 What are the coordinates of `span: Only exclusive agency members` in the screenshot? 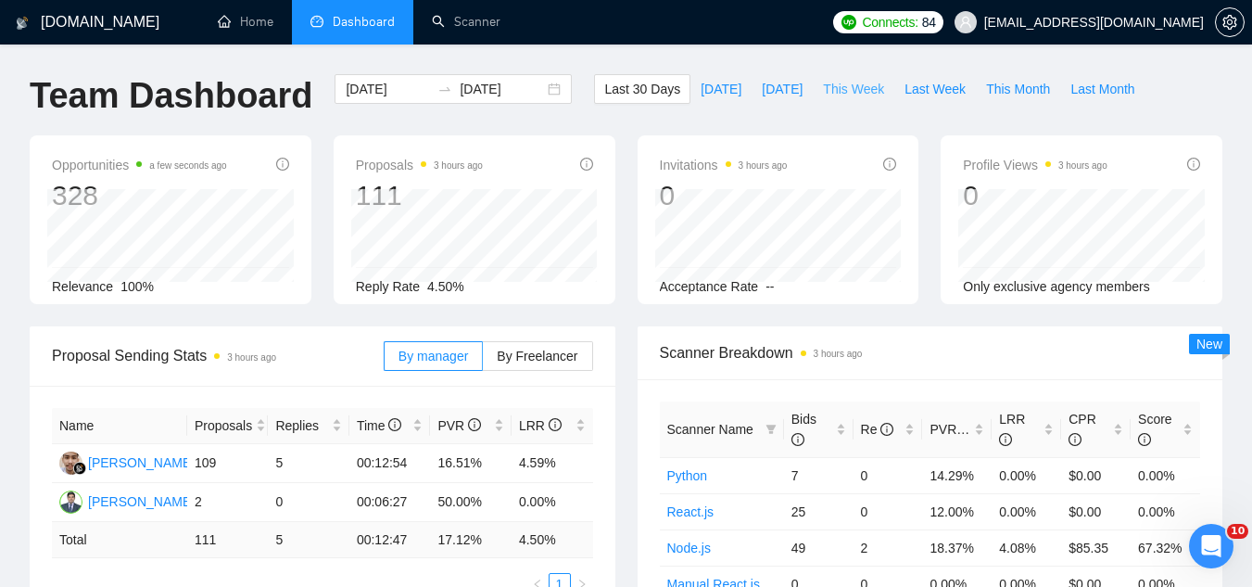 It's located at (1056, 286).